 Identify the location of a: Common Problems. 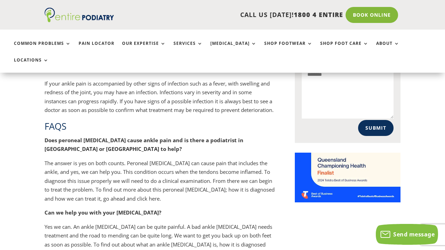
(42, 48).